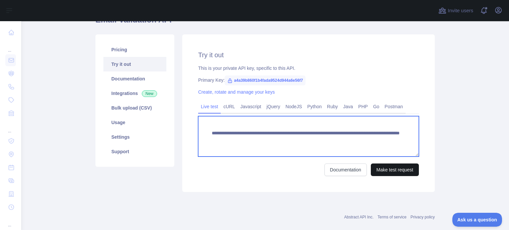  I want to click on a: Postman, so click(393, 107).